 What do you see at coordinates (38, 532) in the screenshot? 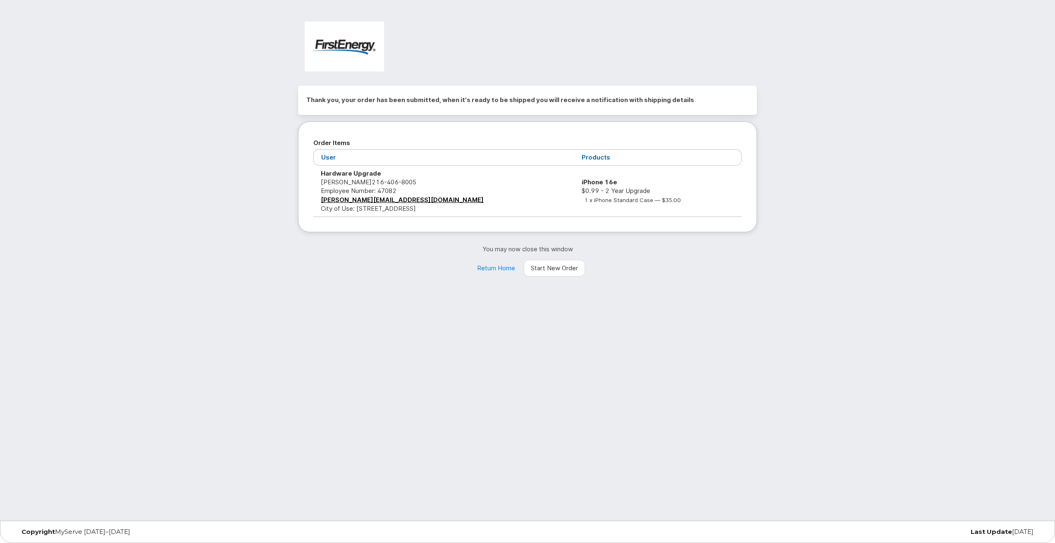
I see `strong: Copyright` at bounding box center [38, 532].